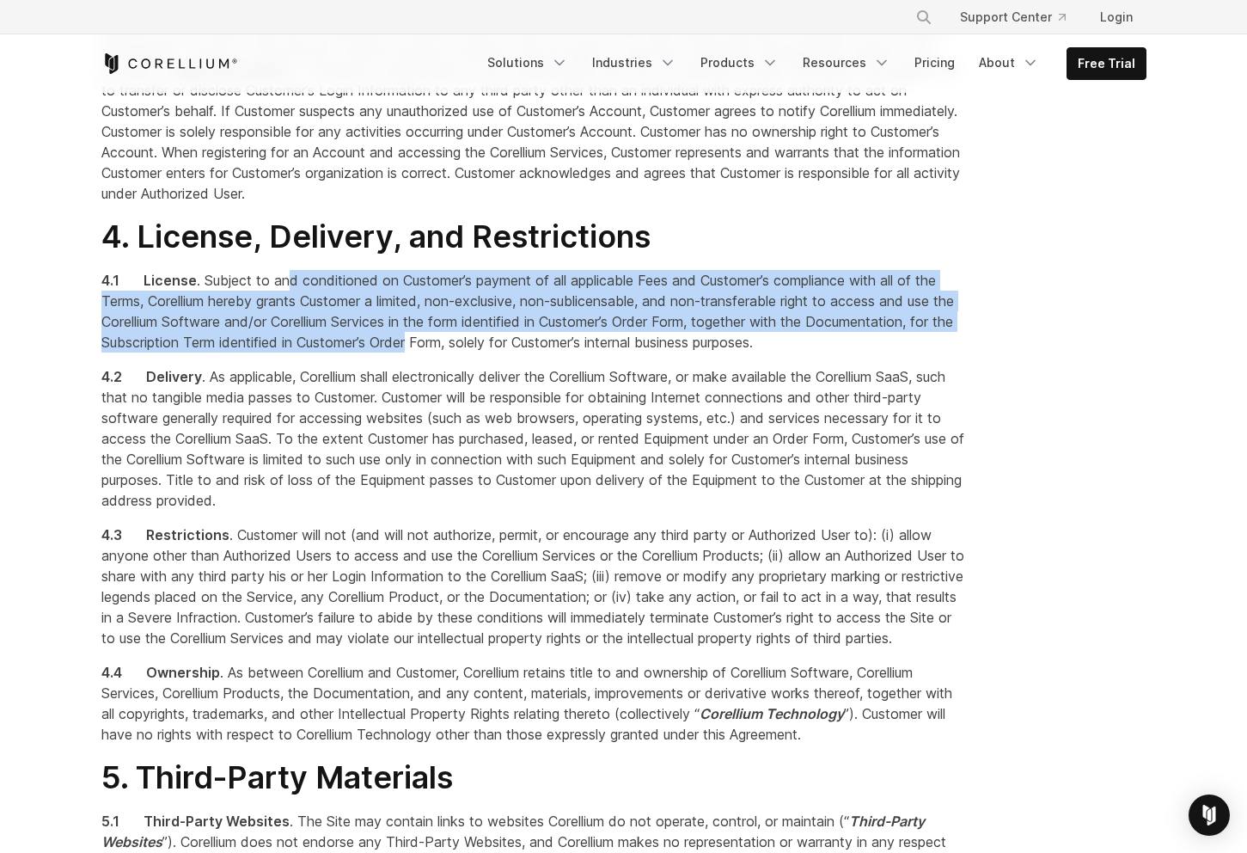 Image resolution: width=1247 pixels, height=853 pixels. I want to click on span: . Customer will not (and will not authorize, permit, or encourage any third party or Authorized U..., so click(533, 586).